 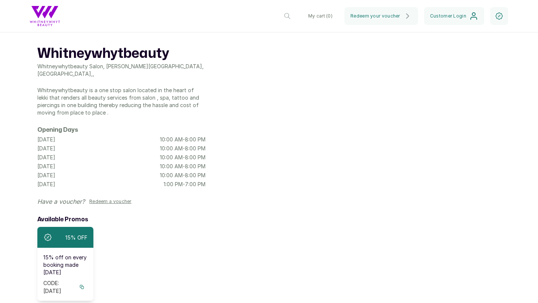 What do you see at coordinates (185, 185) in the screenshot?
I see `p: 1:00 PM - 7:00 PM` at bounding box center [185, 185].